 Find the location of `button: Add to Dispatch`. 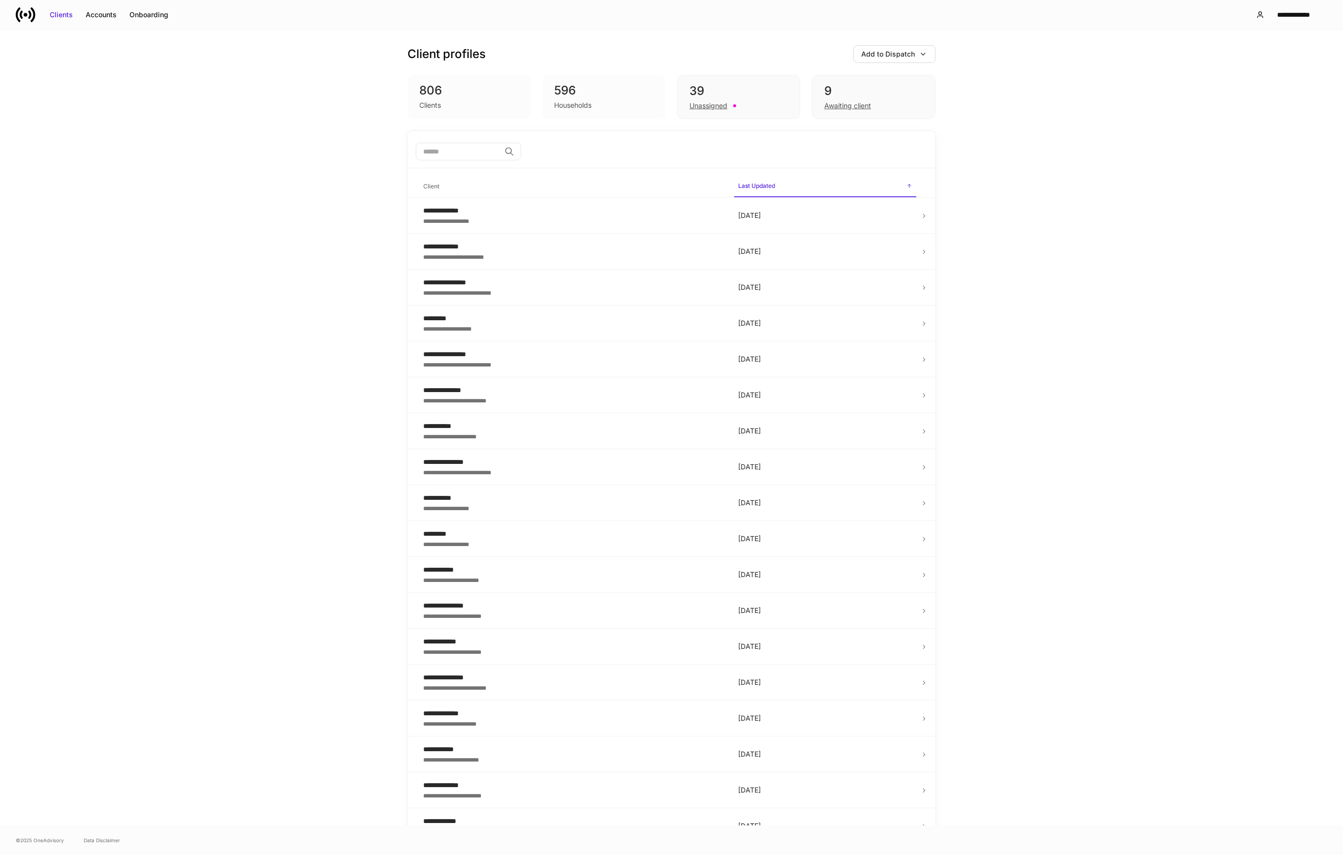

button: Add to Dispatch is located at coordinates (894, 54).